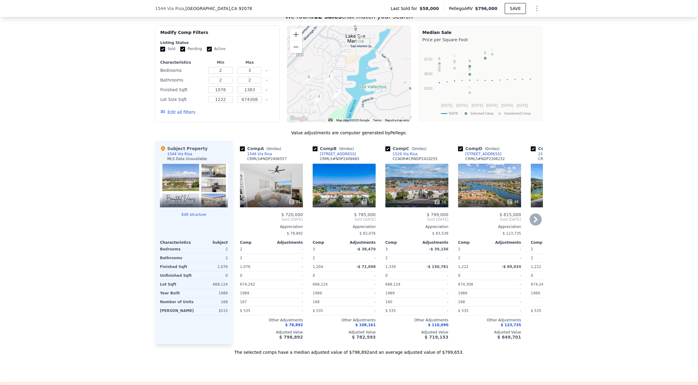 This screenshot has height=385, width=698. Describe the element at coordinates (454, 56) in the screenshot. I see `text: G` at that location.